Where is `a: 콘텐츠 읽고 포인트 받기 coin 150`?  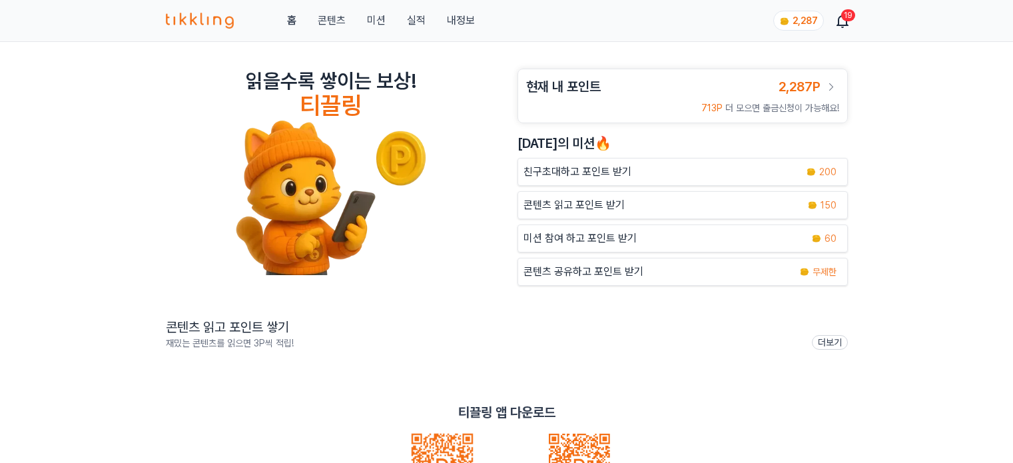
a: 콘텐츠 읽고 포인트 받기 coin 150 is located at coordinates (682, 205).